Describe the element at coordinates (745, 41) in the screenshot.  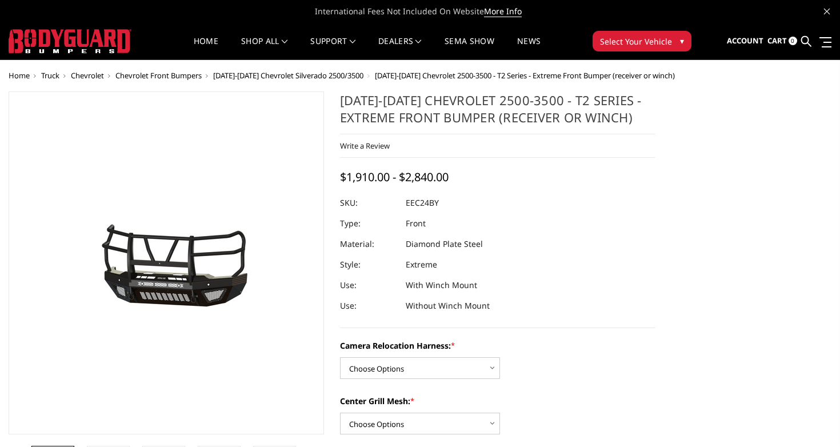
I see `a: Account` at that location.